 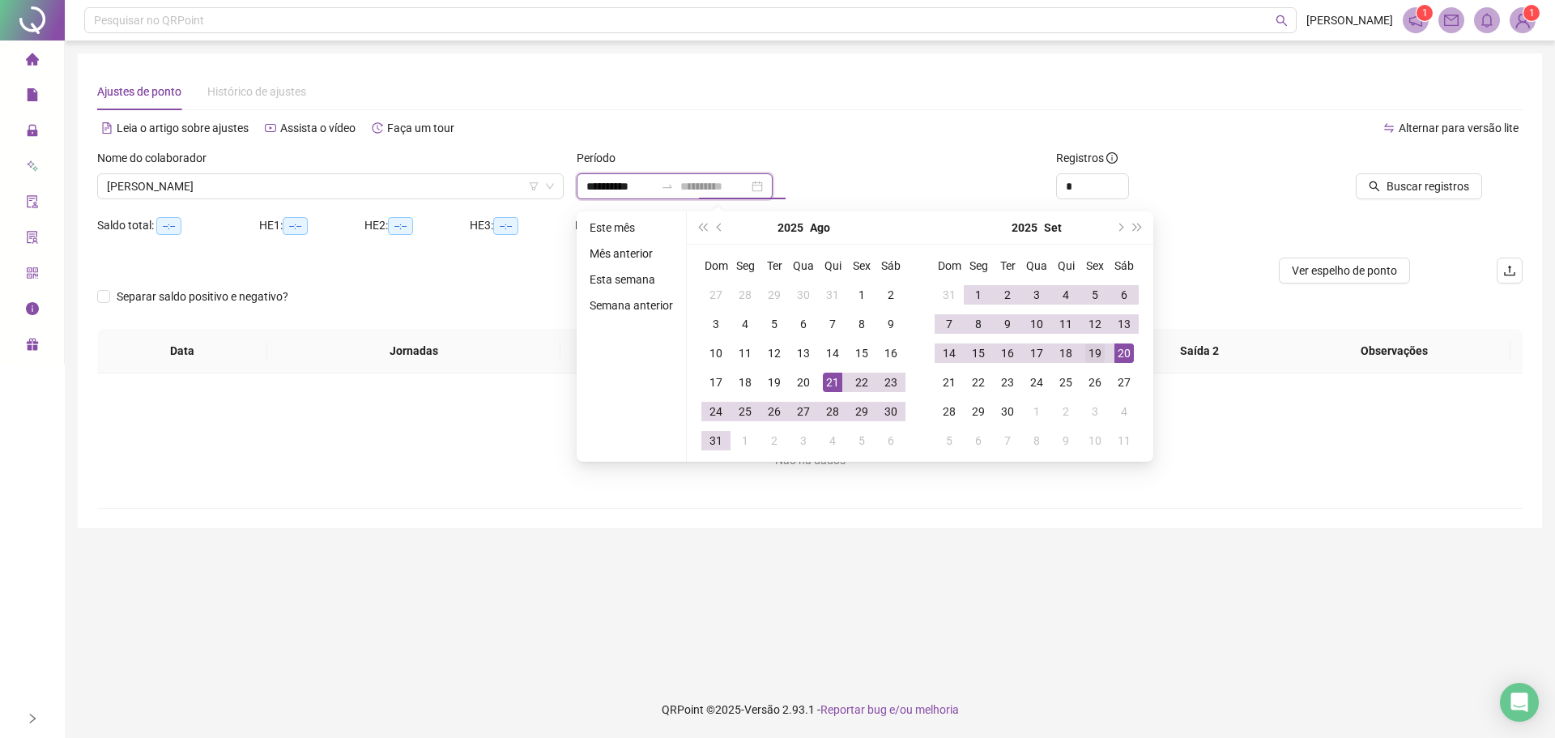 I want to click on td: 2025-09-28, so click(x=949, y=411).